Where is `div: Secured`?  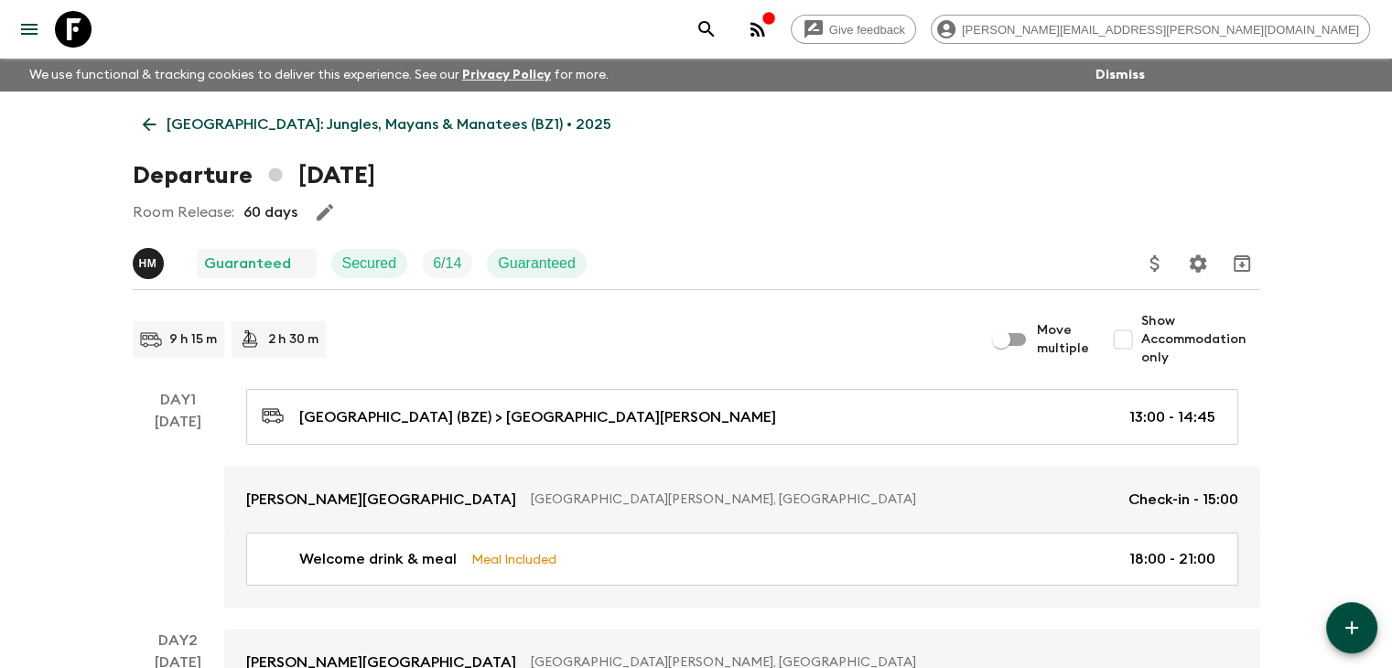 div: Secured is located at coordinates (370, 264).